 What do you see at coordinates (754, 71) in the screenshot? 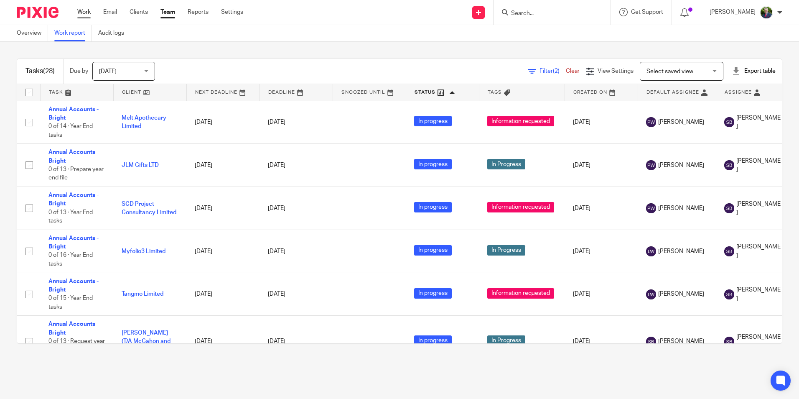
I see `div: Export table` at bounding box center [754, 71].